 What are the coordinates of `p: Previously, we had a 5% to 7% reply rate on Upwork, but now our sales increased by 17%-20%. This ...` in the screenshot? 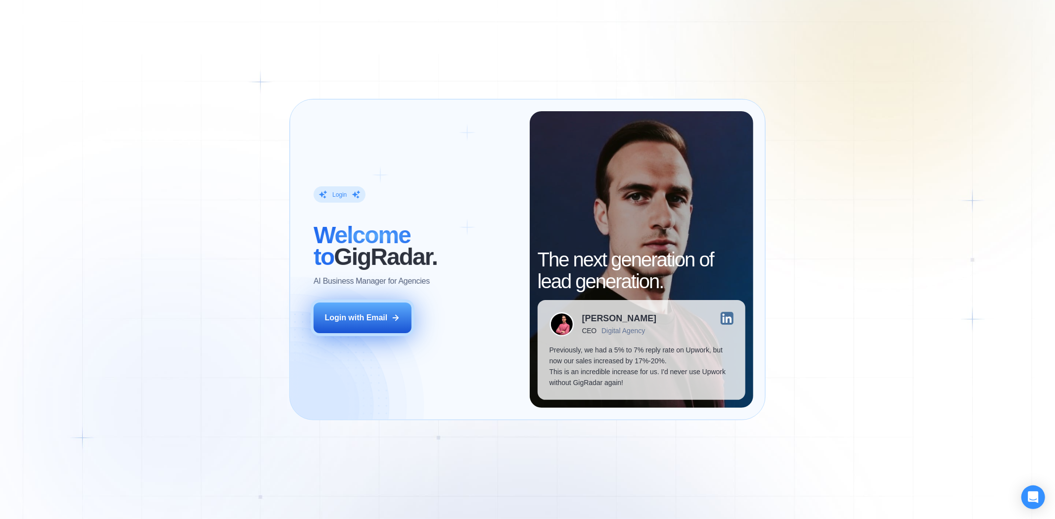 It's located at (641, 366).